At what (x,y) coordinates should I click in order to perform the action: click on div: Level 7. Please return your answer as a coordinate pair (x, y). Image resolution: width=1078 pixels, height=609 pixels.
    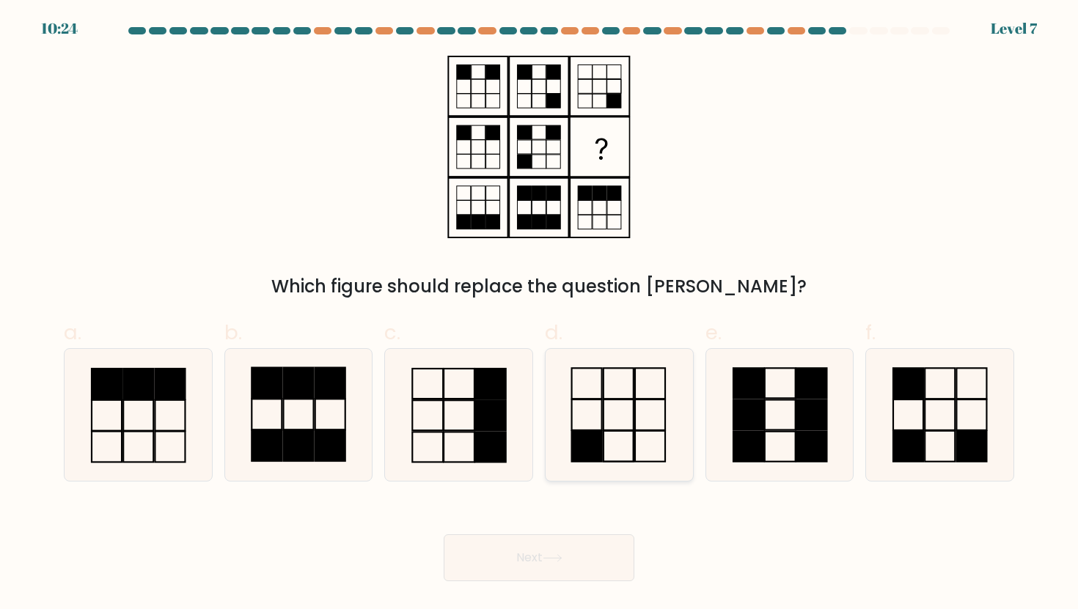
    Looking at the image, I should click on (1013, 29).